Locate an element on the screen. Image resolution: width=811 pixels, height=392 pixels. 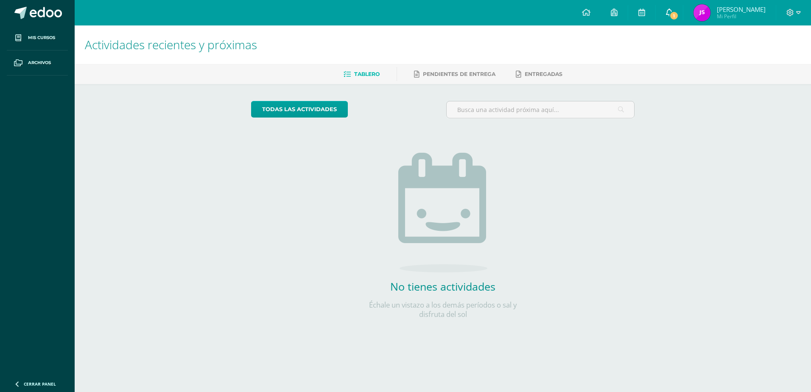
span: Mi Perfil is located at coordinates (741, 16).